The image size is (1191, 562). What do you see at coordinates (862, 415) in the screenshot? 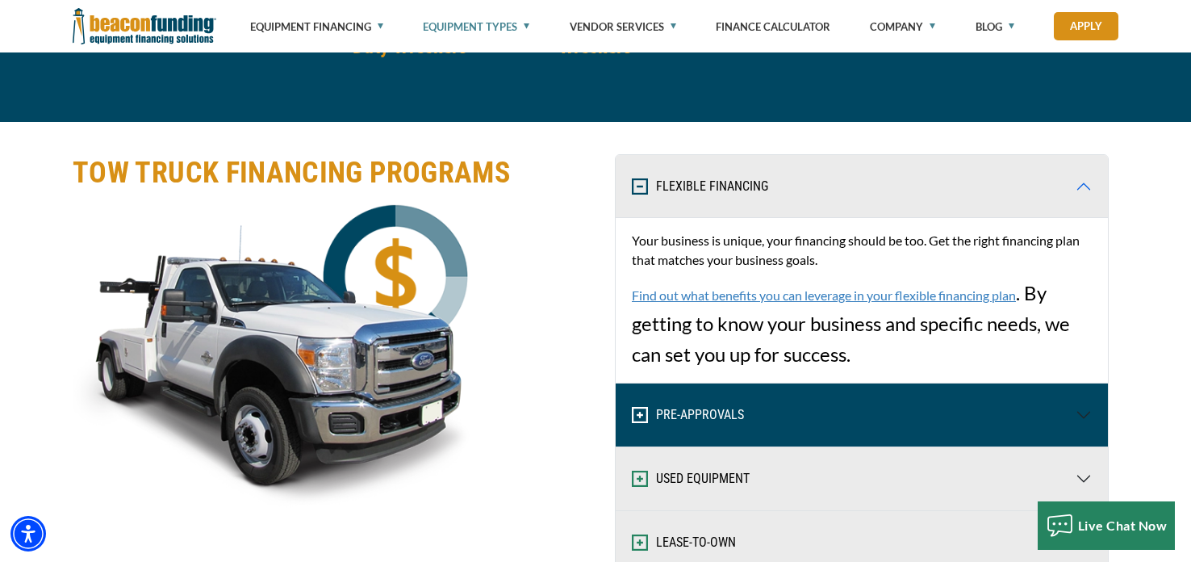
I see `button: PRE-APPROVALS` at bounding box center [862, 415].